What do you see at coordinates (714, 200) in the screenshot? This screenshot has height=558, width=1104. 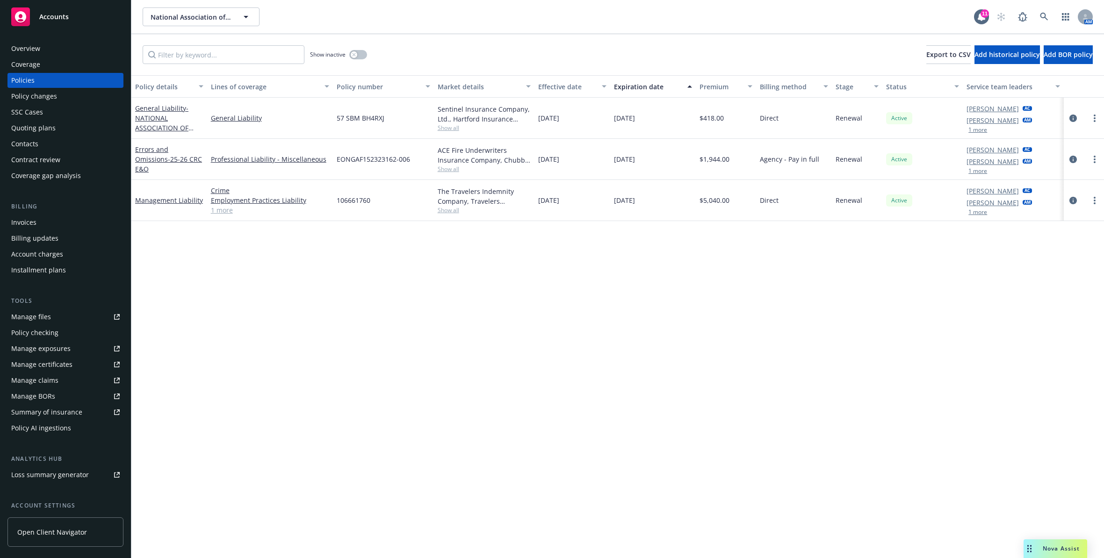 I see `span: $5,040.00` at bounding box center [714, 200].